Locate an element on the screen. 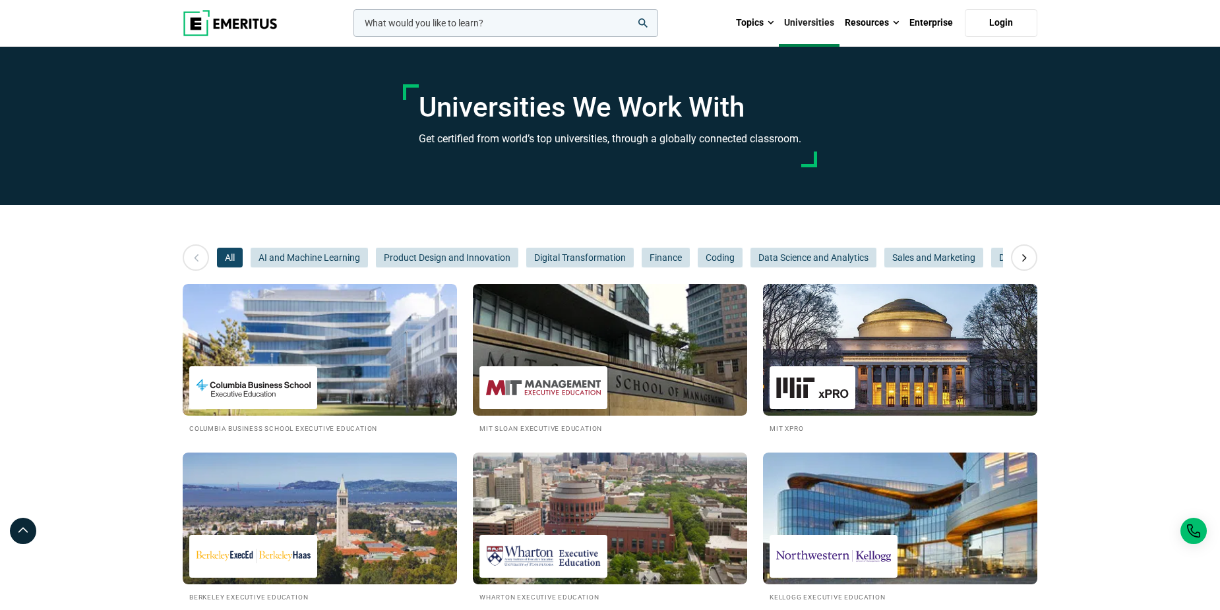  img: MIT xPRO is located at coordinates (812, 388).